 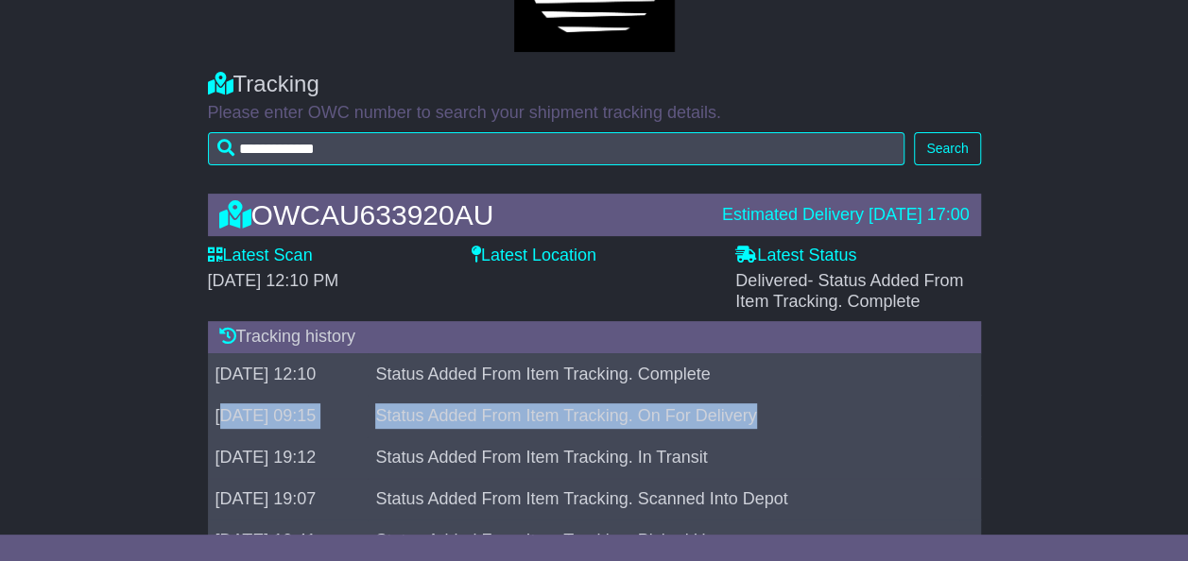 I want to click on span: Delivered, so click(x=849, y=291).